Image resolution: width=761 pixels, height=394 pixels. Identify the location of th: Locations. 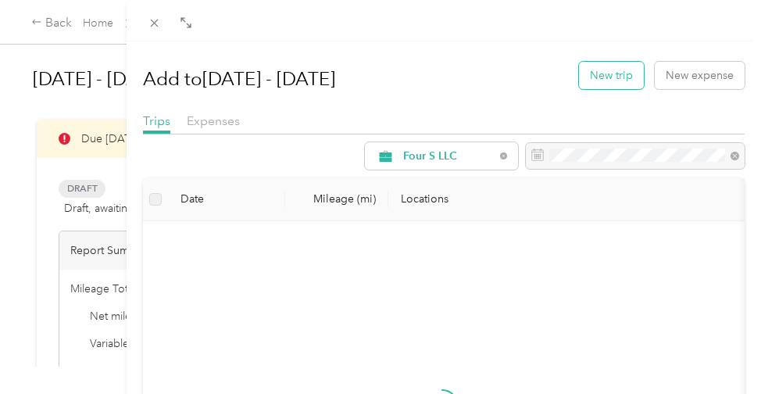
(568, 199).